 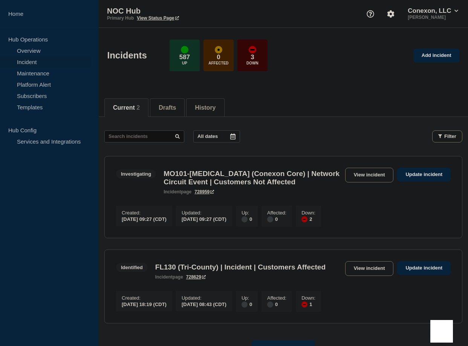 I want to click on a: Add incident, so click(x=436, y=55).